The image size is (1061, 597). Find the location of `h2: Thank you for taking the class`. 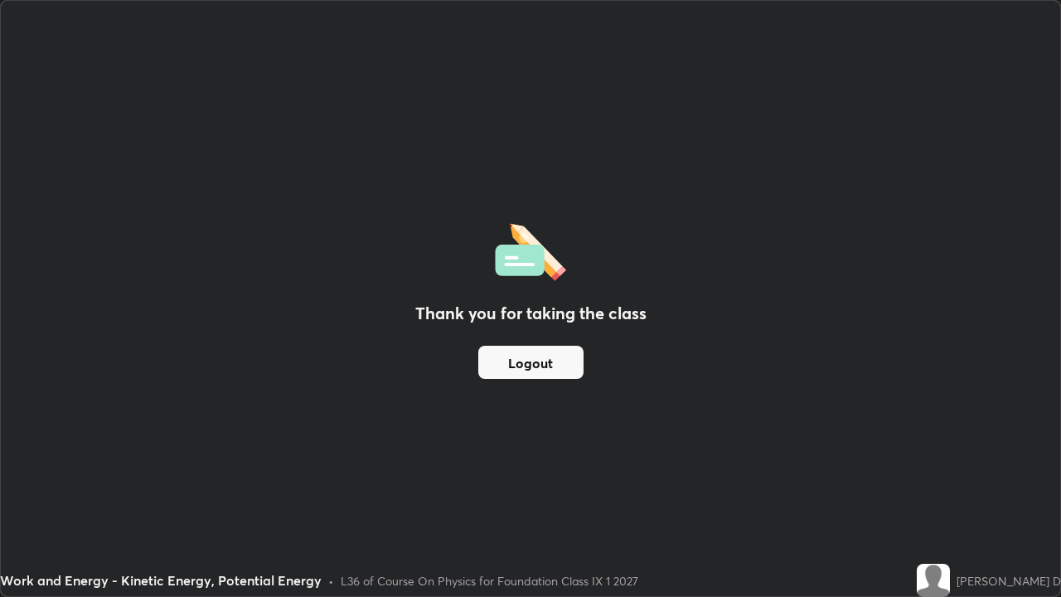

h2: Thank you for taking the class is located at coordinates (530, 313).